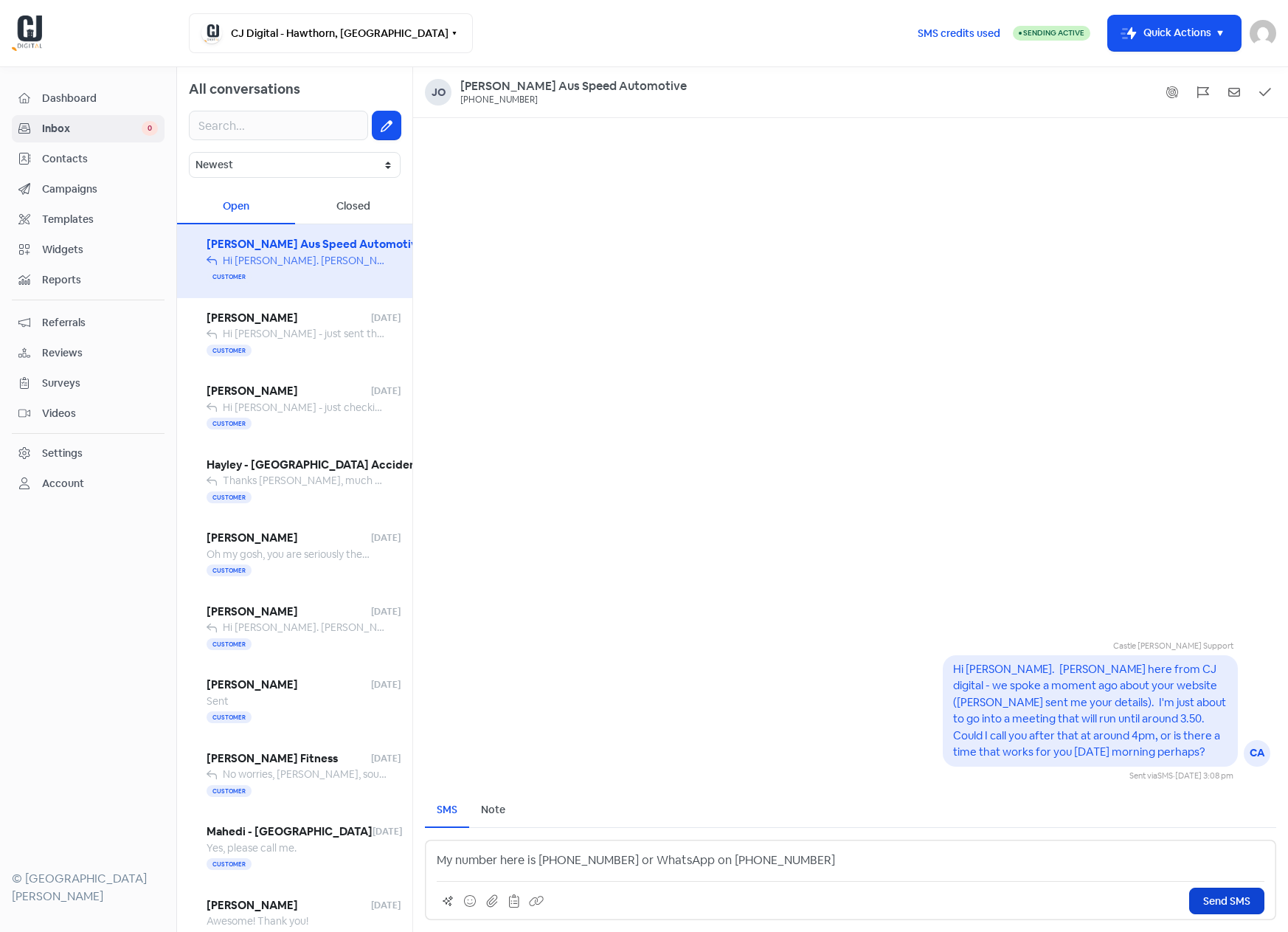 This screenshot has width=1288, height=932. Describe the element at coordinates (1234, 92) in the screenshot. I see `button: Mark as unread` at that location.